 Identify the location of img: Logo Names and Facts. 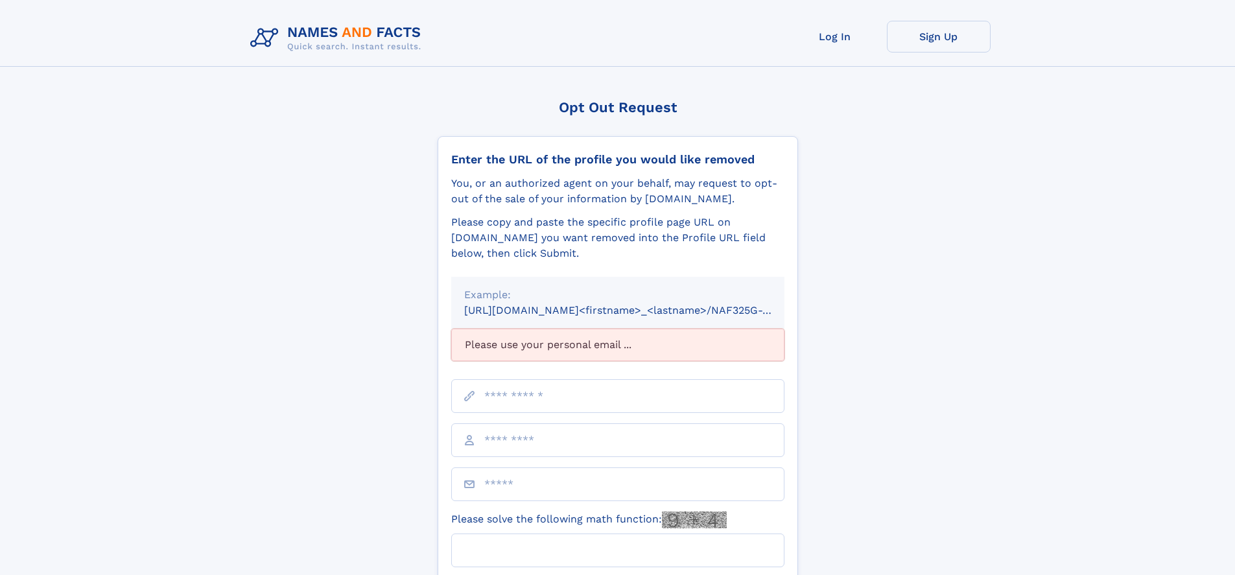
(338, 38).